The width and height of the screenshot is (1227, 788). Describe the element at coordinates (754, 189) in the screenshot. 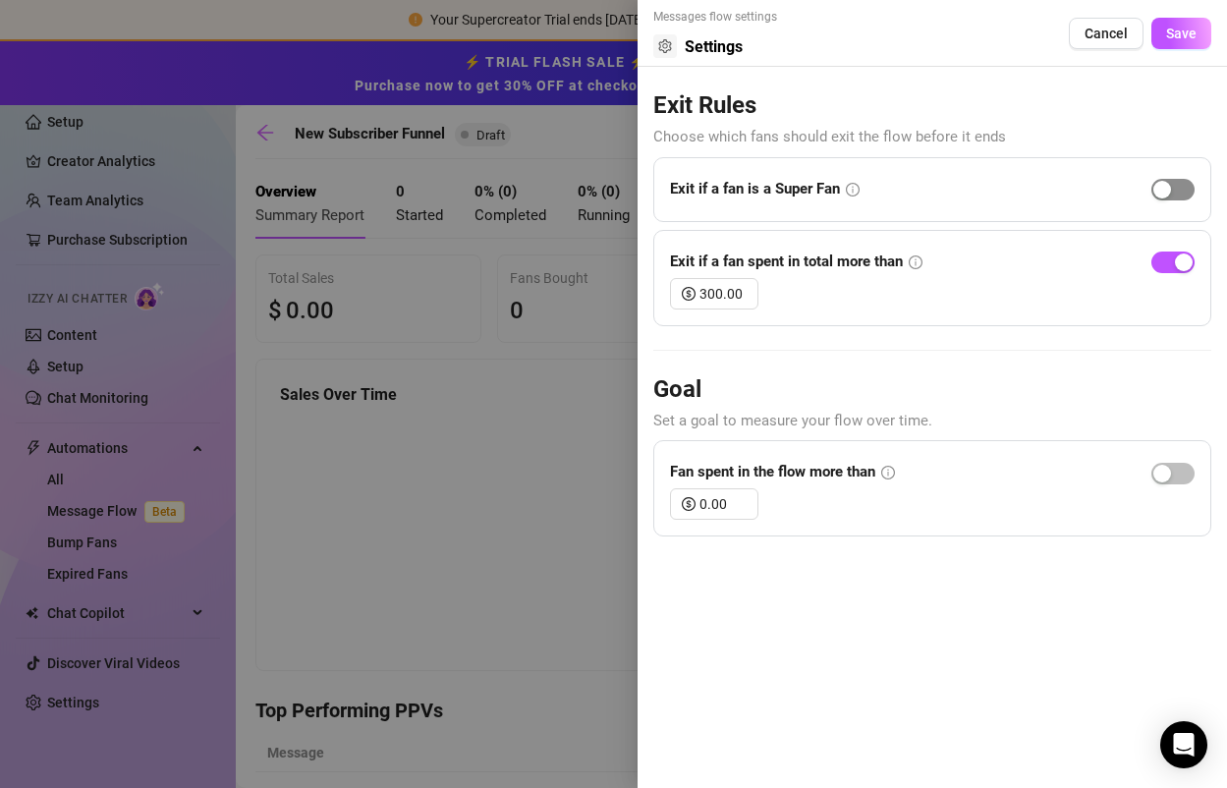

I see `strong: Exit if a fan is a Super Fan` at that location.